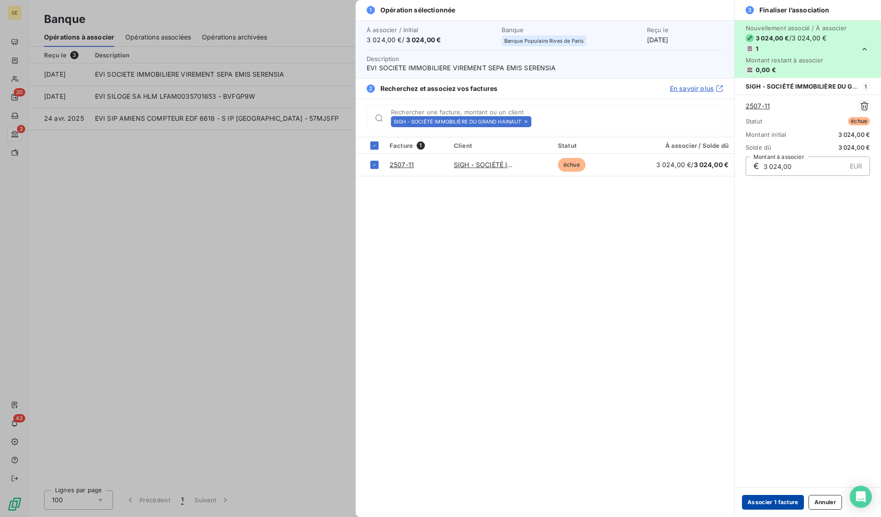 This screenshot has height=517, width=881. Describe the element at coordinates (754, 121) in the screenshot. I see `span: Statut` at that location.